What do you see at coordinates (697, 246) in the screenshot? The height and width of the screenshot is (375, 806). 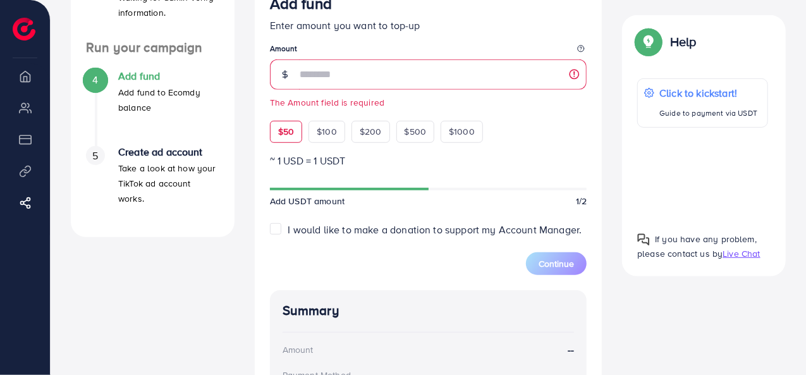 I see `span: If you have any problem, please contact us by` at bounding box center [697, 246].